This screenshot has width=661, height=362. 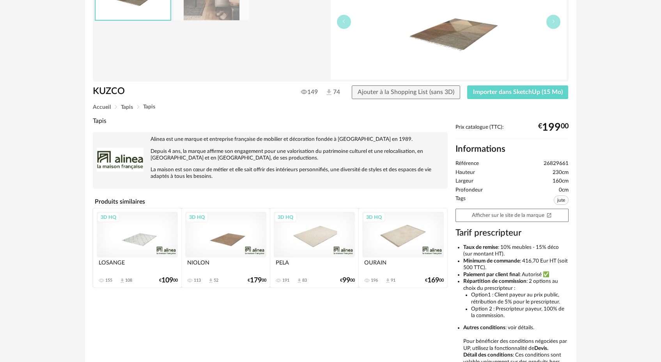 I want to click on div: 113, so click(x=197, y=280).